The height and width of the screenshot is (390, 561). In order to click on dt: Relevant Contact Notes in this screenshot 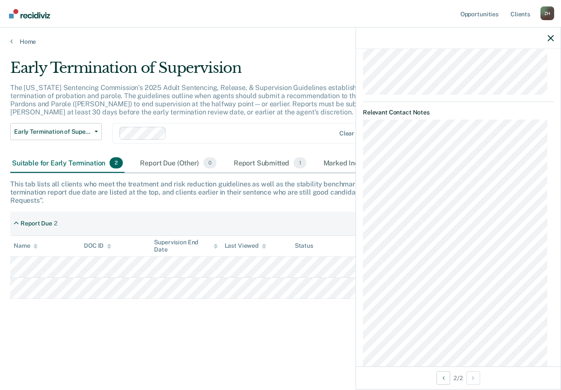, I will do `click(459, 112)`.